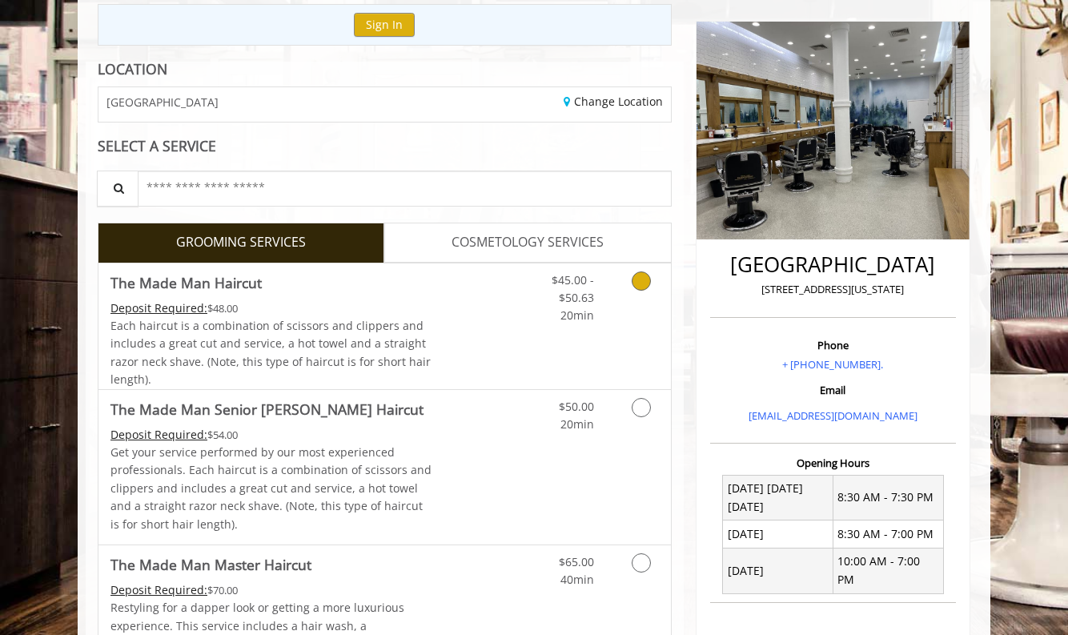  I want to click on h3: Phone, so click(832, 345).